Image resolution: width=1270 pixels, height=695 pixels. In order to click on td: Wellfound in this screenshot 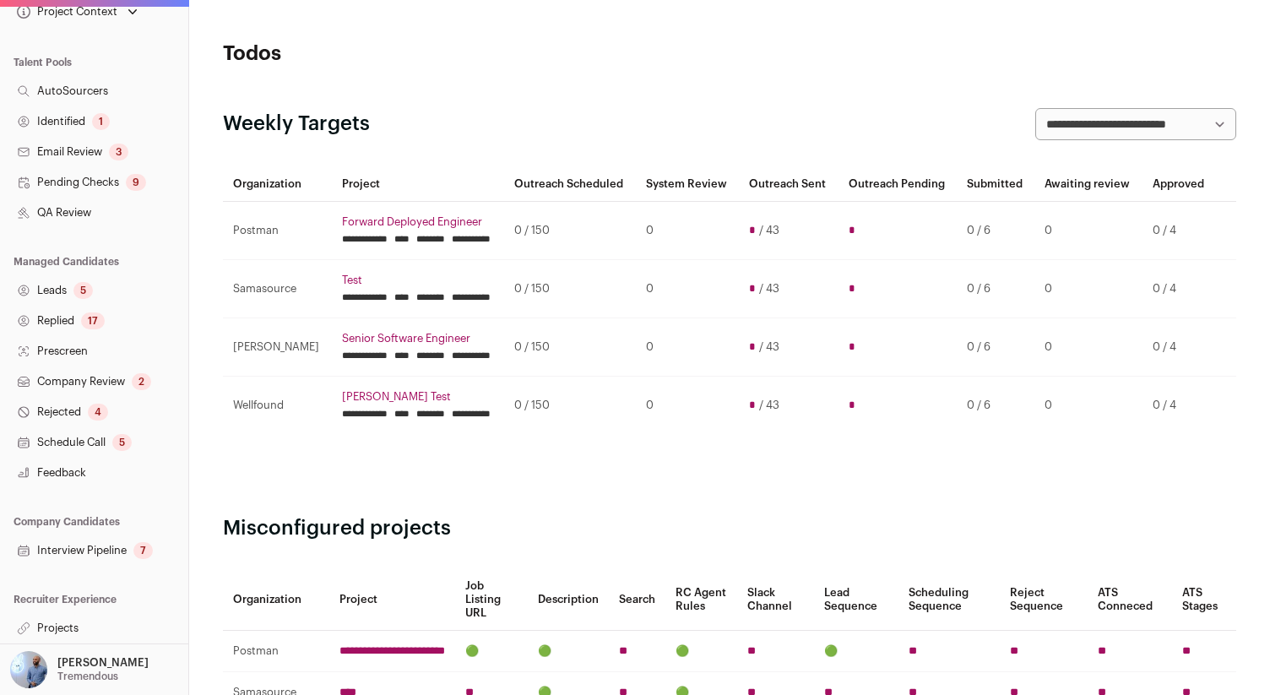, I will do `click(277, 405)`.